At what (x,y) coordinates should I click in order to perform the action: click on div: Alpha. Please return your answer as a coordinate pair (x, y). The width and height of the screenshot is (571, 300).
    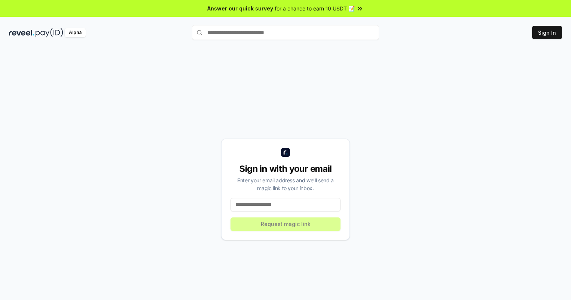
    Looking at the image, I should click on (75, 33).